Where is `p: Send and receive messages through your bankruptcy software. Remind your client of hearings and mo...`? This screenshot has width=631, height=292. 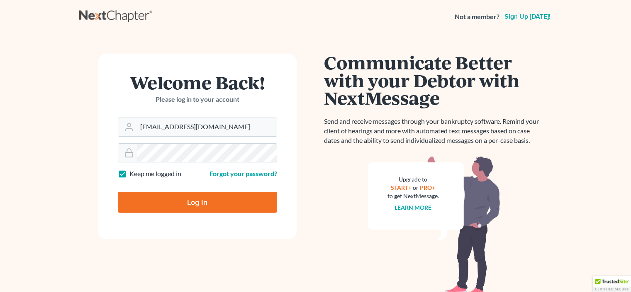 p: Send and receive messages through your bankruptcy software. Remind your client of hearings and mo... is located at coordinates (434, 131).